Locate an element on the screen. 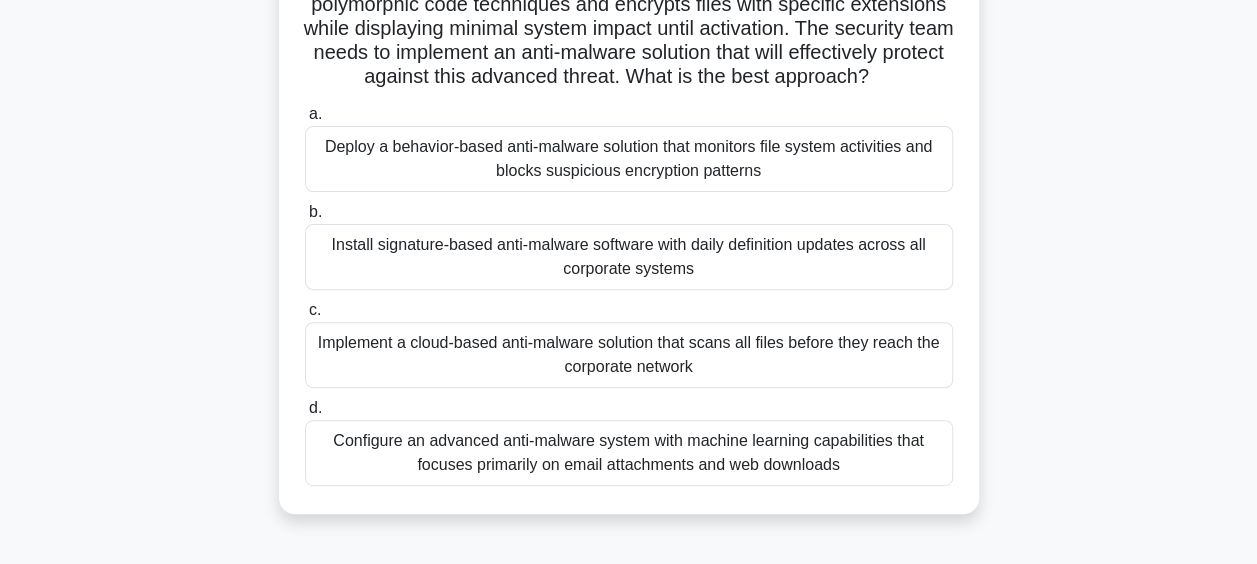 This screenshot has height=564, width=1257. div: Configure an advanced anti-malware system with machine learning capabilities that focuses primari... is located at coordinates (629, 453).